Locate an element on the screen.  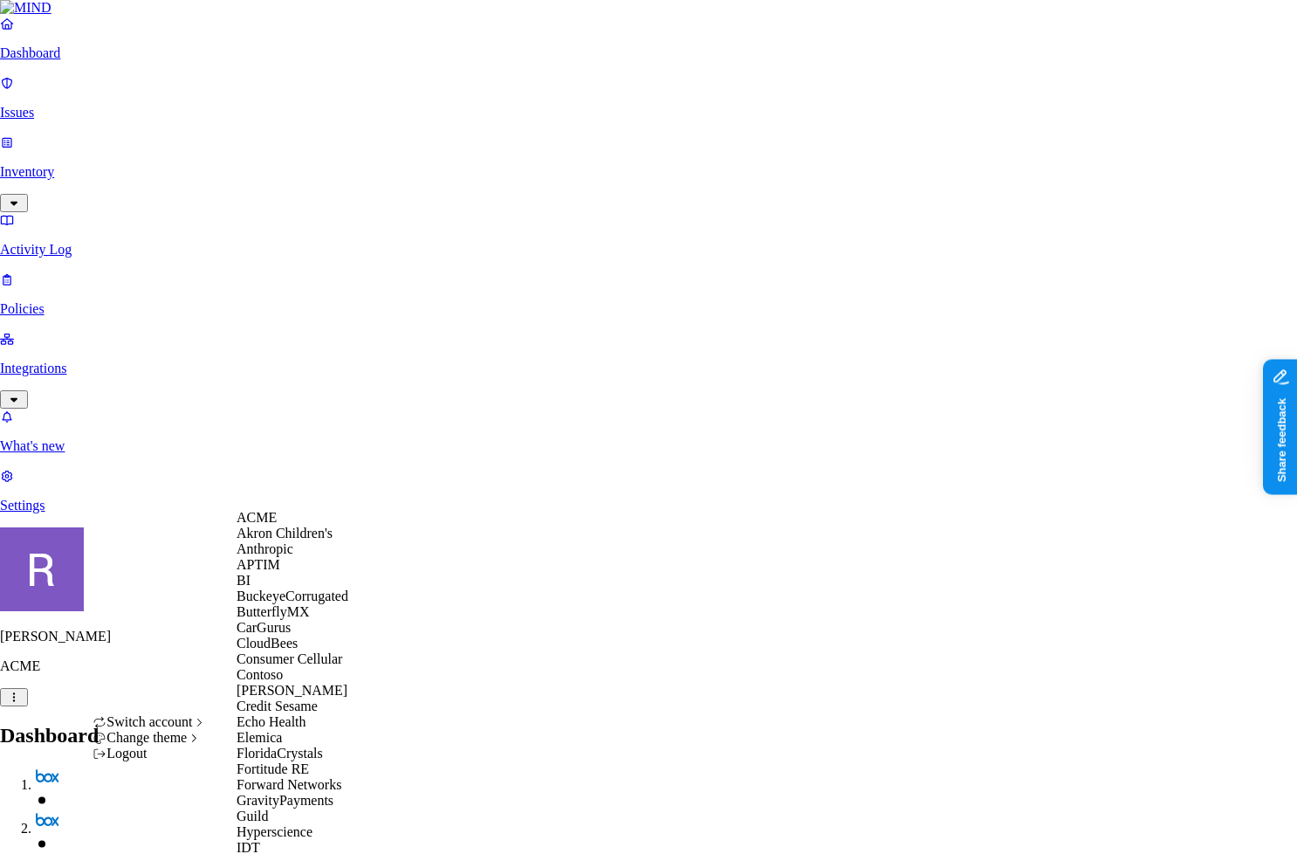
span: GravityPayments is located at coordinates (285, 800).